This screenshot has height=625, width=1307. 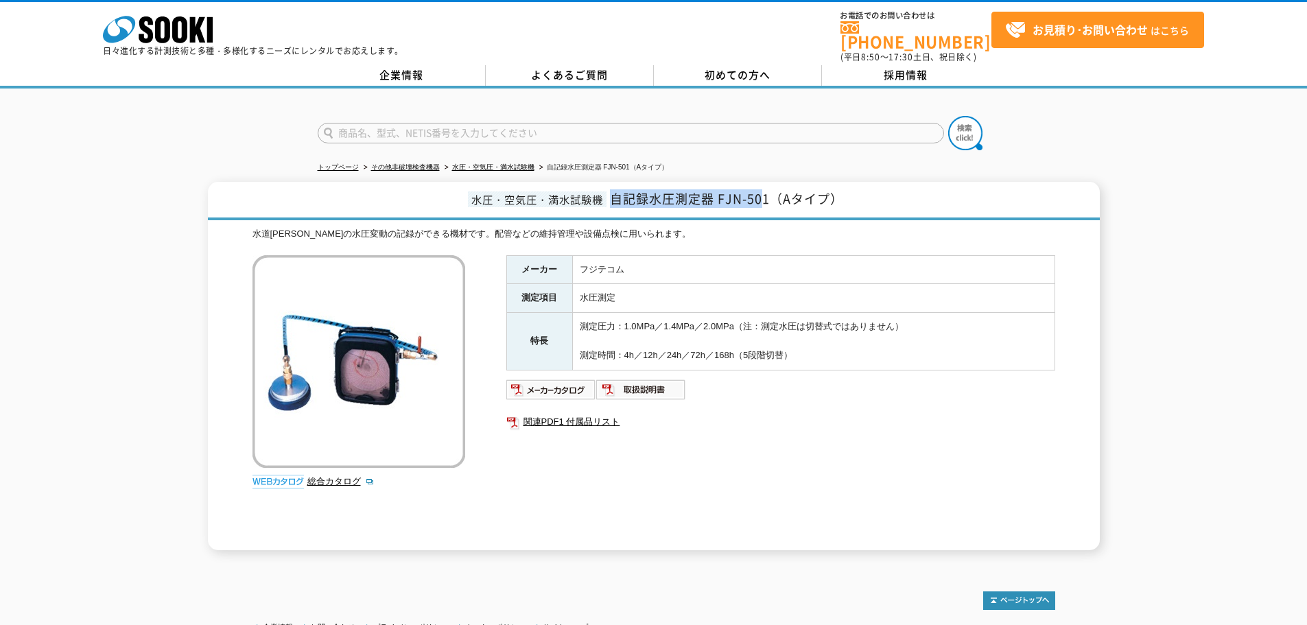 I want to click on span: 水圧・空気圧・満水試験機, so click(x=537, y=199).